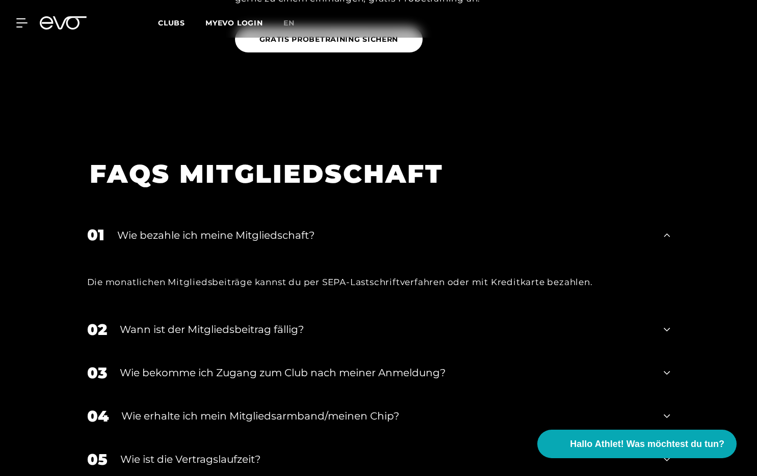  What do you see at coordinates (379, 282) in the screenshot?
I see `div: Die monatlichen Mitgliedsbeiträge kannst du per SEPA-Lastschriftverfahren oder mit Kreditkarte be...` at bounding box center [379, 282].